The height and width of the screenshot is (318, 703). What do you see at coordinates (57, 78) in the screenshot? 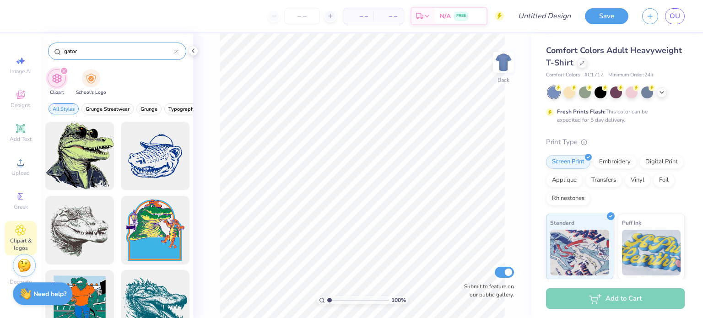
I see `img: Clipart Image` at bounding box center [57, 78].